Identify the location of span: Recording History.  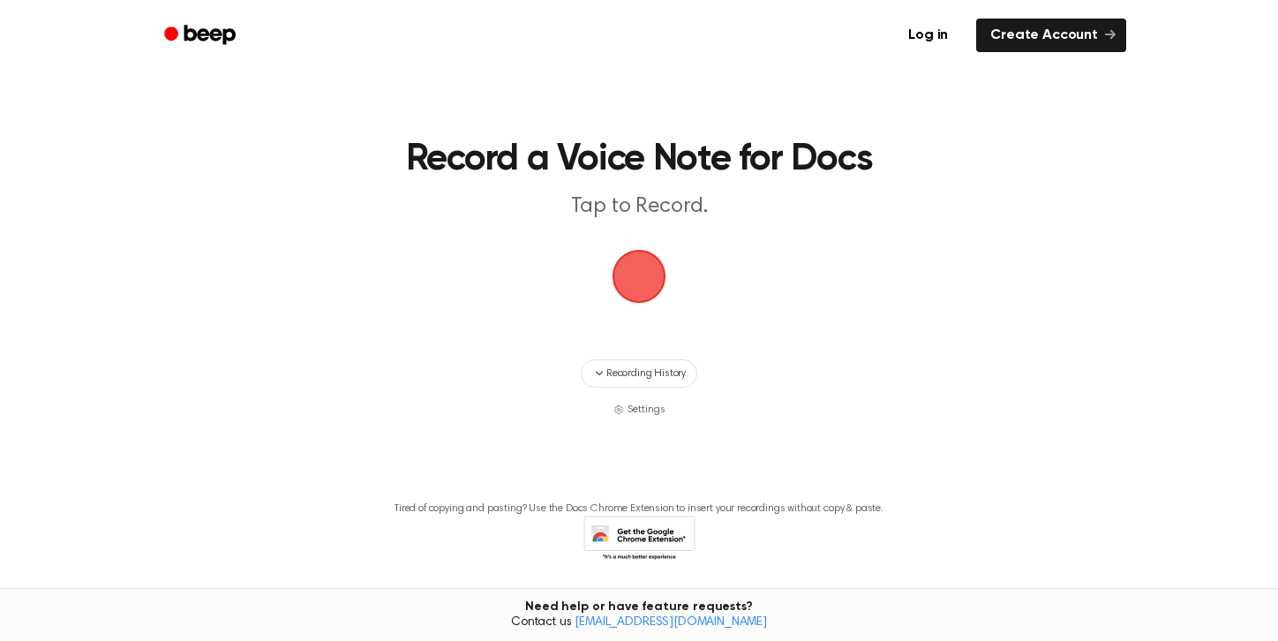
(646, 373).